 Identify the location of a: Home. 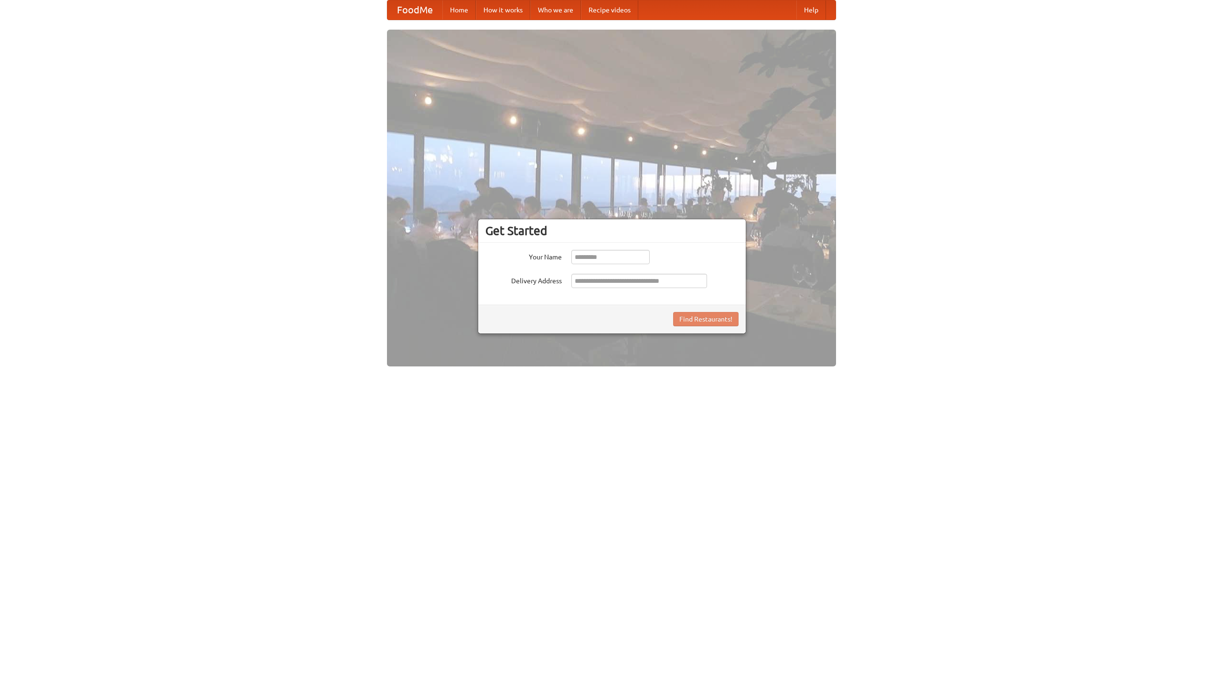
(459, 10).